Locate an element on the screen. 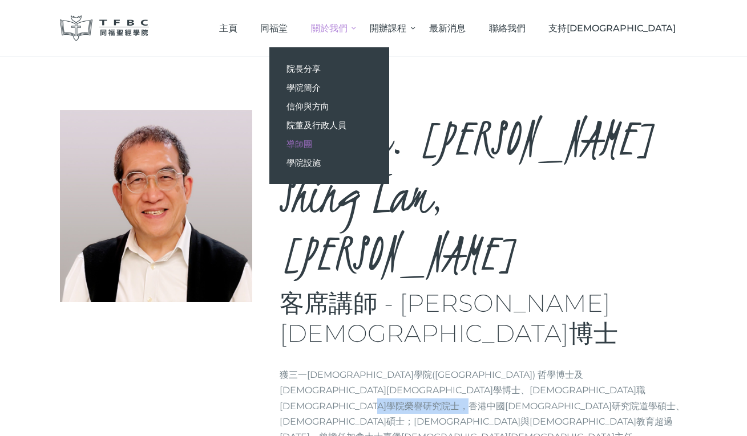  a: 開辦課程 is located at coordinates (388, 28).